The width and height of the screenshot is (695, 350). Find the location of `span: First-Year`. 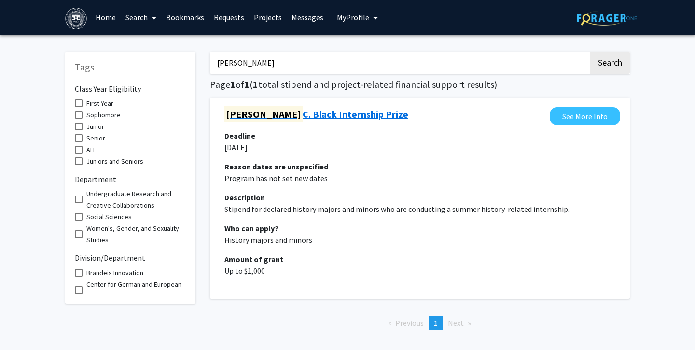

span: First-Year is located at coordinates (100, 103).